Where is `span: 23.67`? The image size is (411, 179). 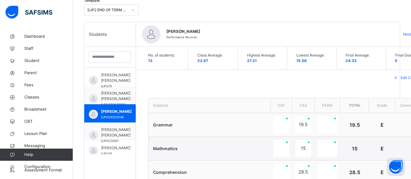
span: 23.67 is located at coordinates (203, 61).